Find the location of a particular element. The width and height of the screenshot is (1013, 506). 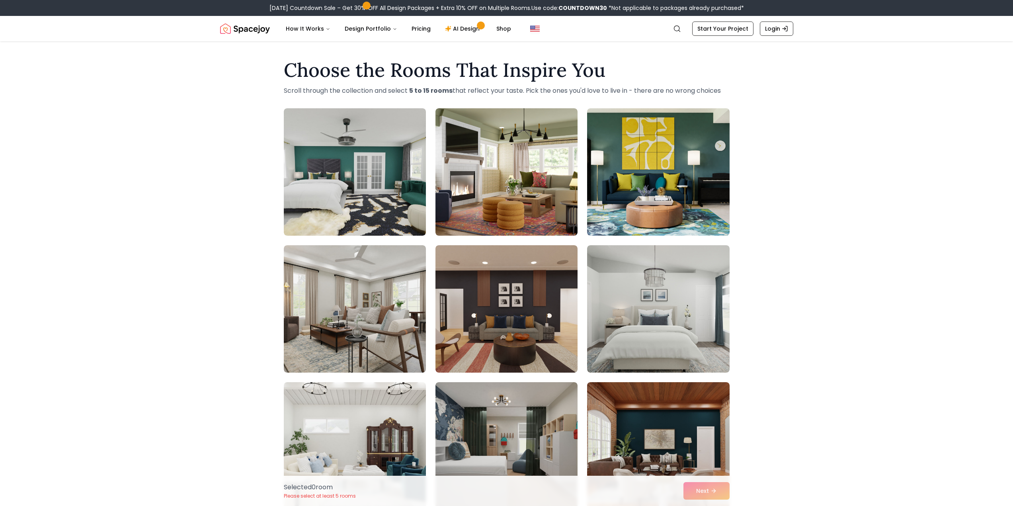

a: Start Your Project is located at coordinates (723, 29).